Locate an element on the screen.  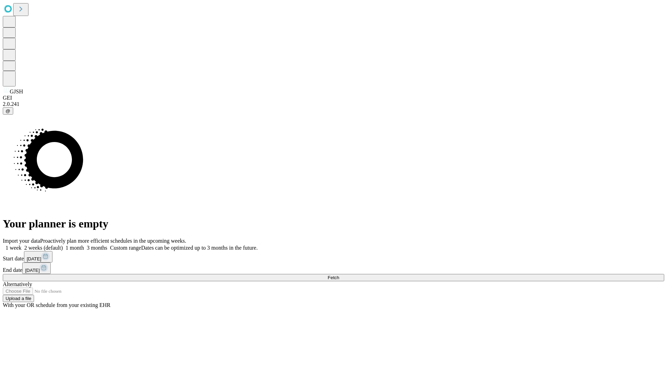
span: With your OR schedule from your existing EHR is located at coordinates (57, 305).